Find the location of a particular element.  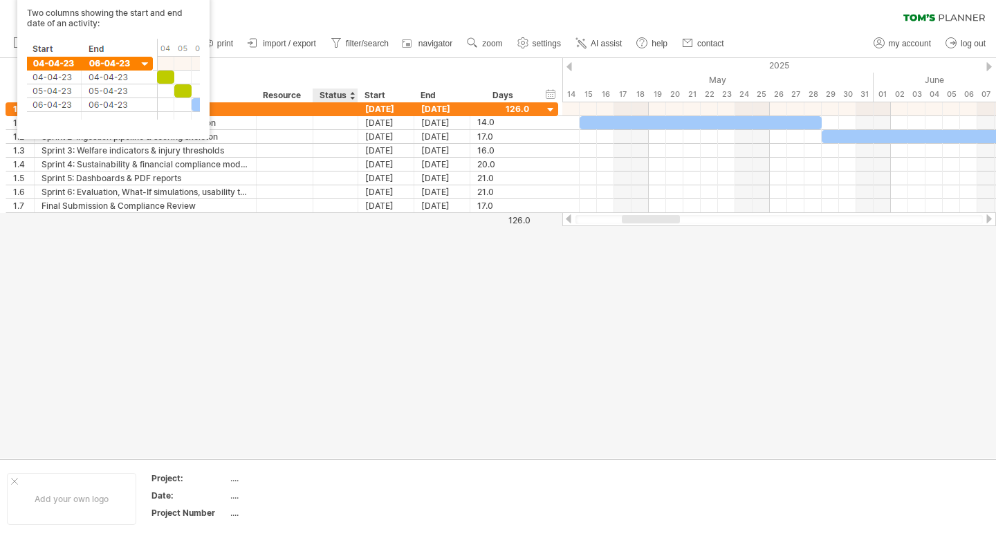

span: contact is located at coordinates (711, 44).